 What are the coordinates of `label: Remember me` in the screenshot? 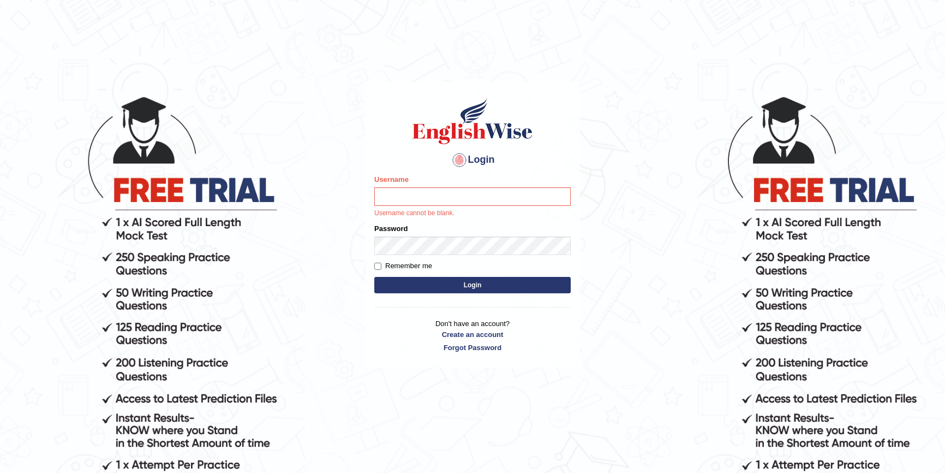 It's located at (403, 266).